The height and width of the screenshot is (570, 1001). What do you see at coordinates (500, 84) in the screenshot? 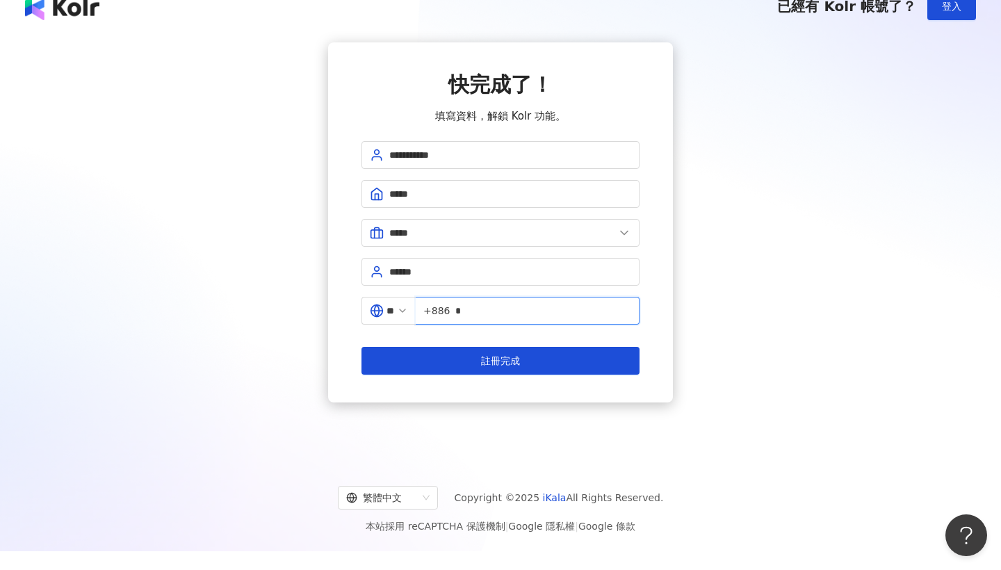
I see `span: 快完成了！` at bounding box center [500, 84].